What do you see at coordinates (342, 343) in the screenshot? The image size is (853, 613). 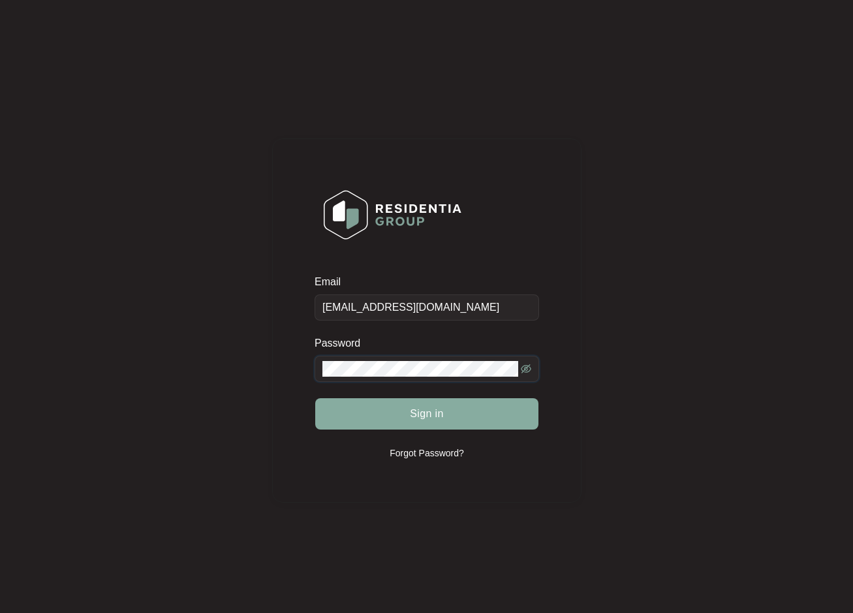 I see `label: Password` at bounding box center [342, 343].